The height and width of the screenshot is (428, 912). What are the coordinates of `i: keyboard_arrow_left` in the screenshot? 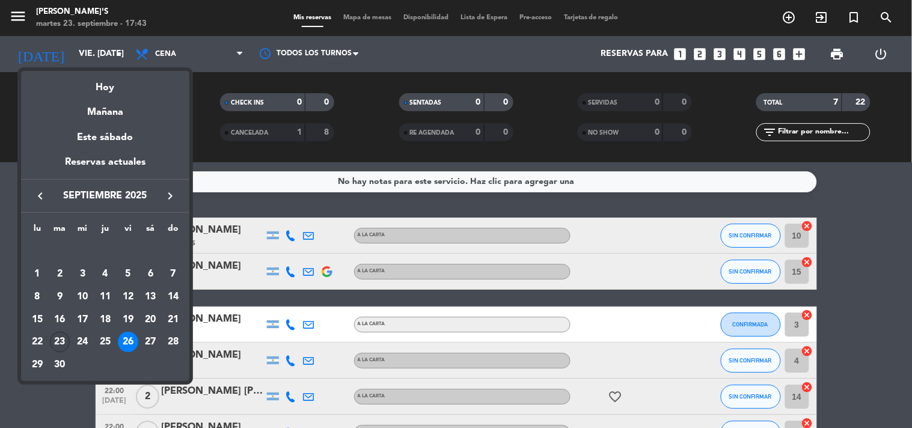 It's located at (40, 196).